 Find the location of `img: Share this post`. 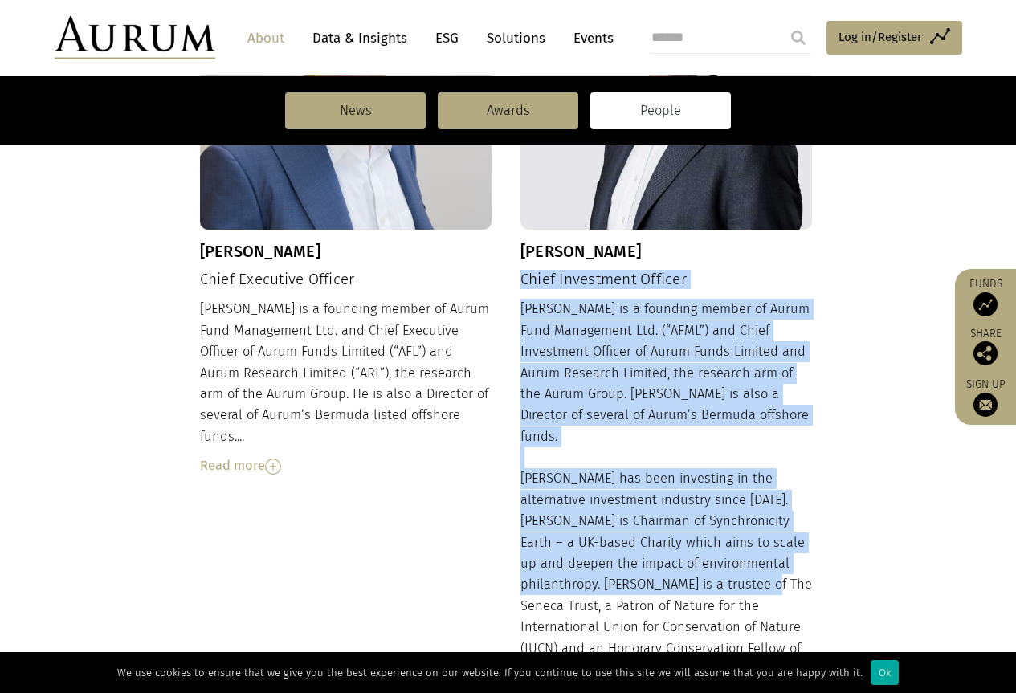

img: Share this post is located at coordinates (986, 353).